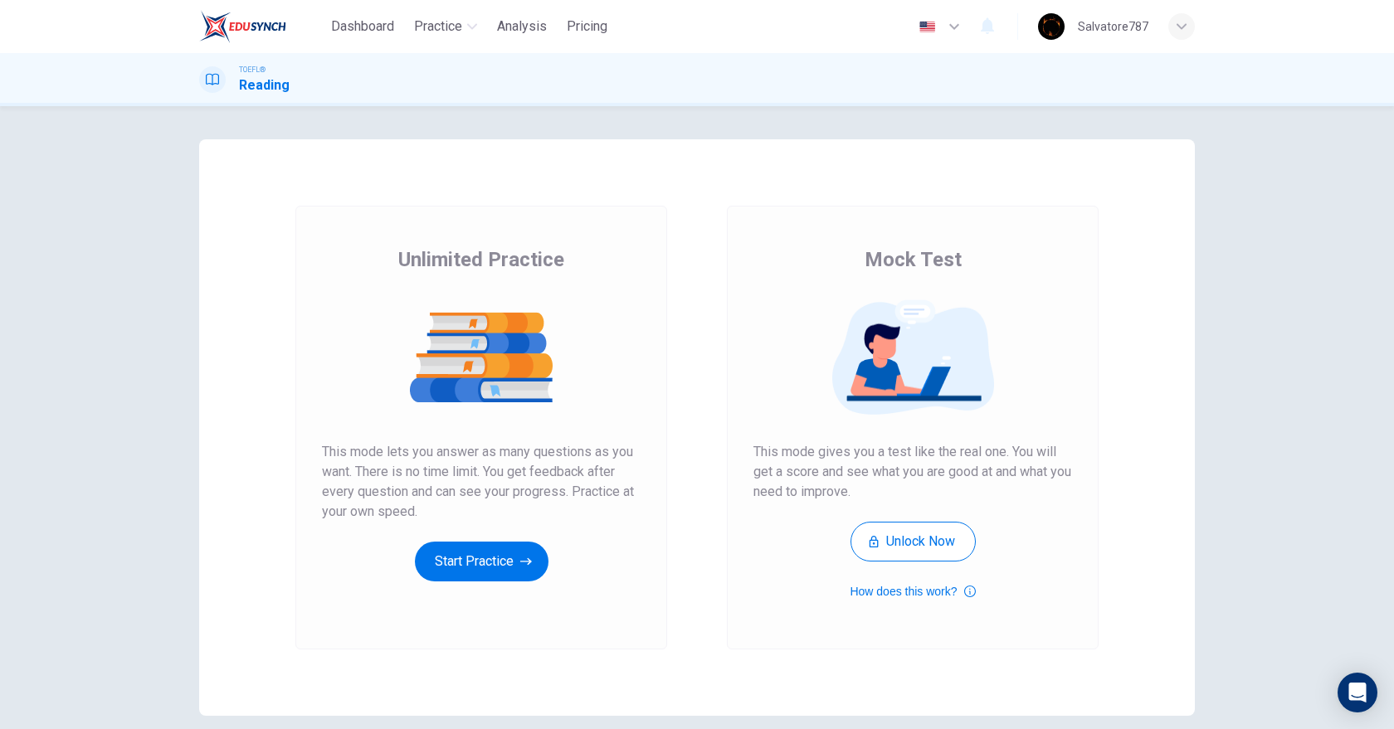 Image resolution: width=1394 pixels, height=729 pixels. Describe the element at coordinates (261, 27) in the screenshot. I see `a: EduSynch logo` at that location.